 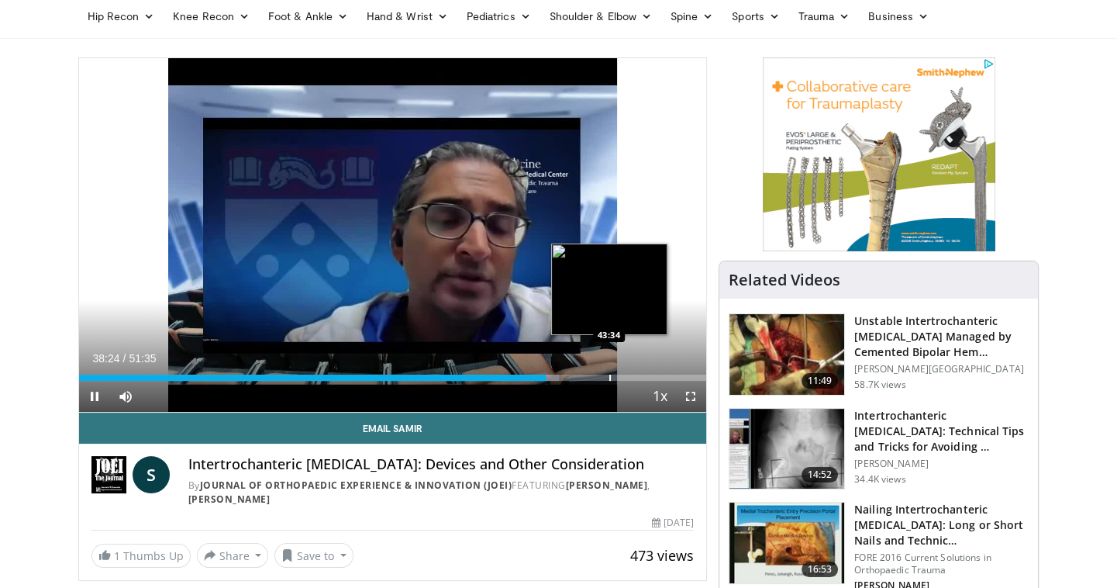 What do you see at coordinates (151, 475) in the screenshot?
I see `a: S` at bounding box center [151, 475].